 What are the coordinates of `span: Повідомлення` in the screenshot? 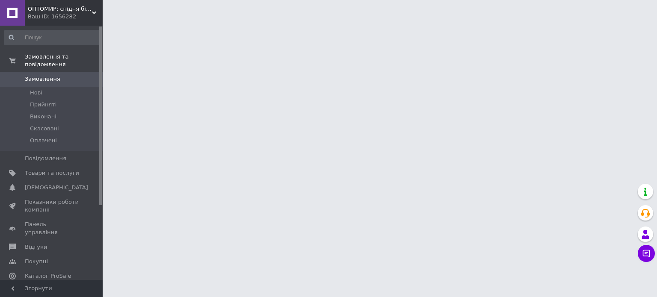 It's located at (45, 159).